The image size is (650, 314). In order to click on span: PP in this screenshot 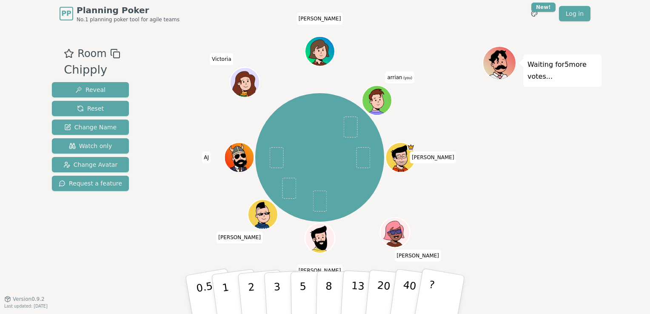, I will do `click(66, 14)`.